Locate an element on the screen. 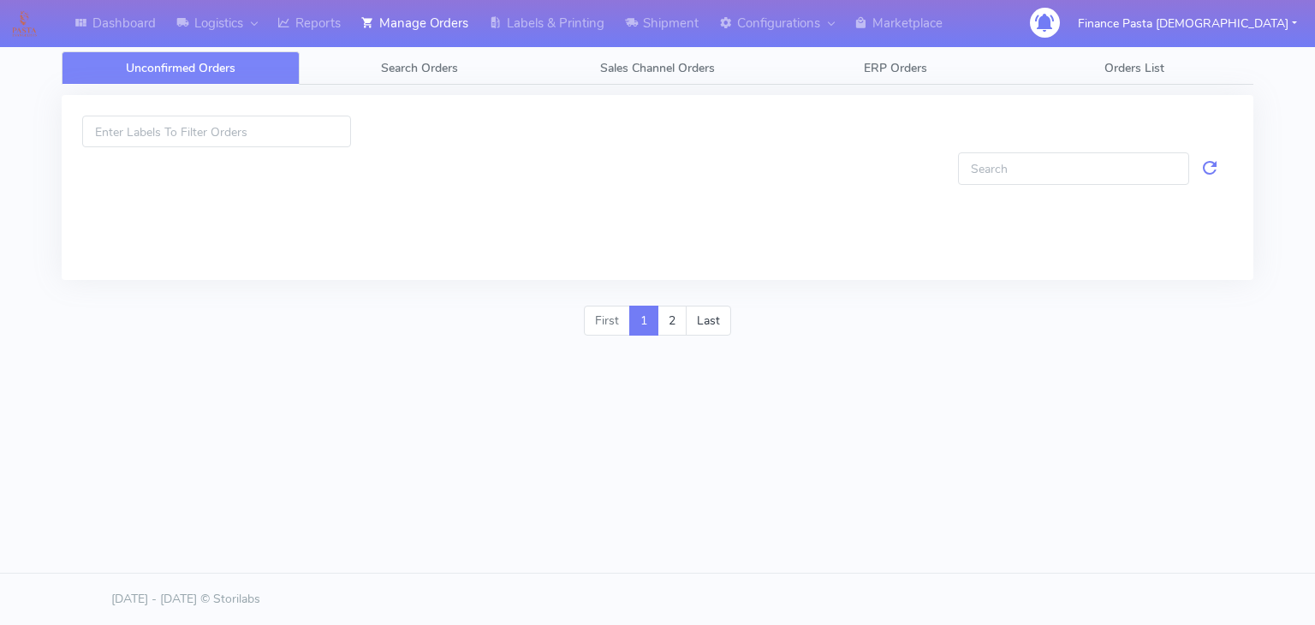  span: Unconfirmed Orders is located at coordinates (181, 68).